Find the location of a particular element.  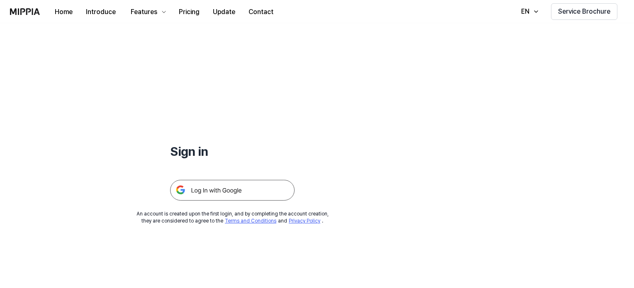

a: Introduce is located at coordinates (101, 12).